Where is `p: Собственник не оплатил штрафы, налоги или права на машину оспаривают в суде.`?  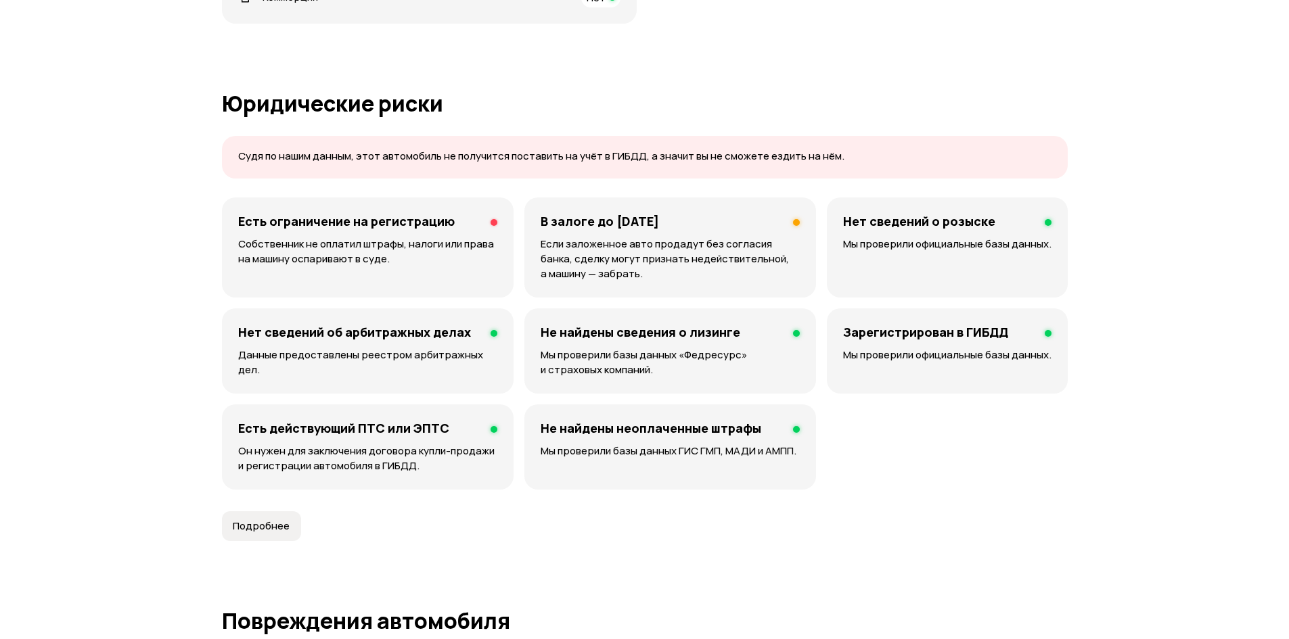 p: Собственник не оплатил штрафы, налоги или права на машину оспаривают в суде. is located at coordinates (368, 252).